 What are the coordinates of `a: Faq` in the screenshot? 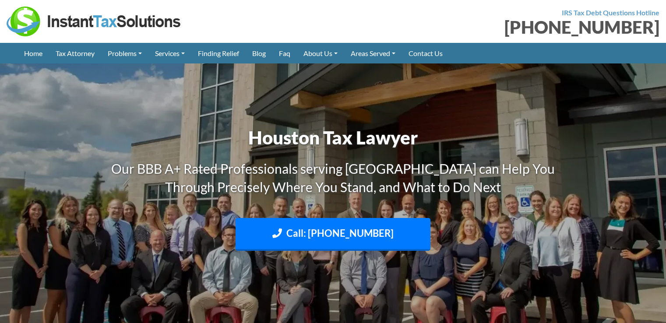 It's located at (285, 53).